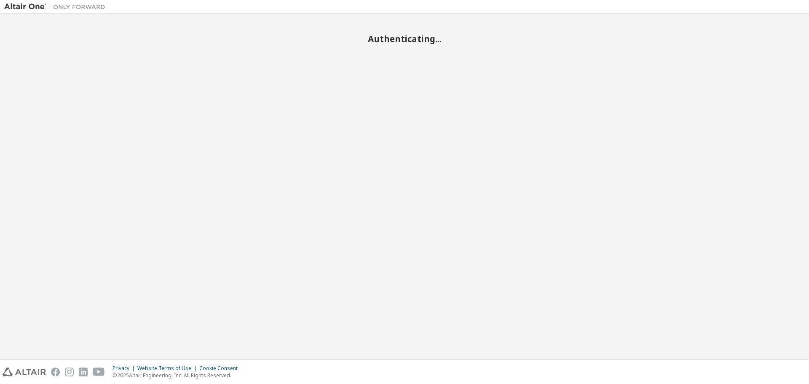 The image size is (809, 384). Describe the element at coordinates (177, 375) in the screenshot. I see `p: © 2025 Altair Engineering, Inc. All Rights Reserved.` at that location.